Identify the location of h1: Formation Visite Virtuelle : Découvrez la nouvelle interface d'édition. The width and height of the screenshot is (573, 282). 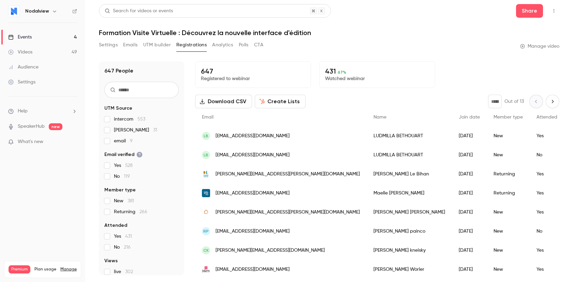
(329, 33).